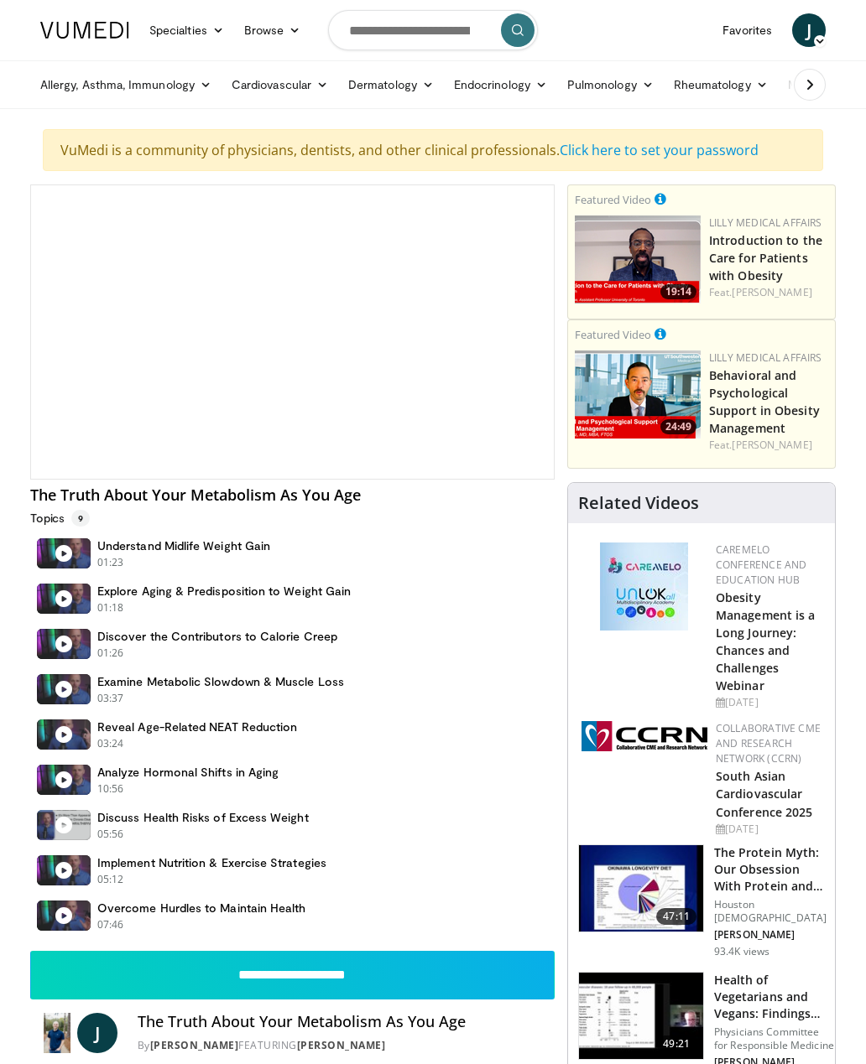  What do you see at coordinates (637, 394) in the screenshot?
I see `img: ba3304f6-7838-4e41-9c0f-2e31ebde6754.png.150x105_q85_crop-smart_upscale.png` at bounding box center [637, 394].